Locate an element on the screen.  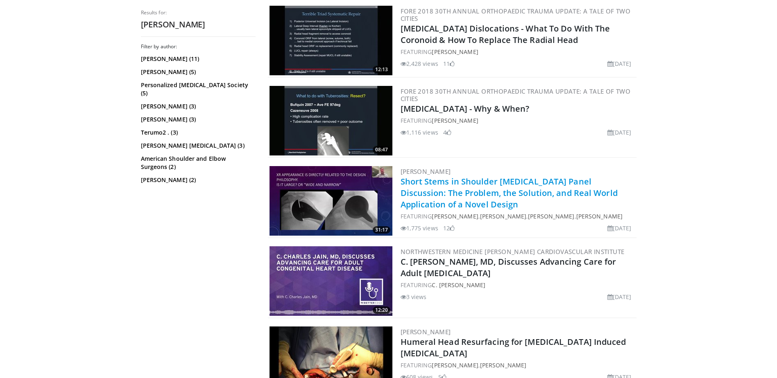
a: American Shoulder and Elbow Surgeons (2) is located at coordinates (197, 163).